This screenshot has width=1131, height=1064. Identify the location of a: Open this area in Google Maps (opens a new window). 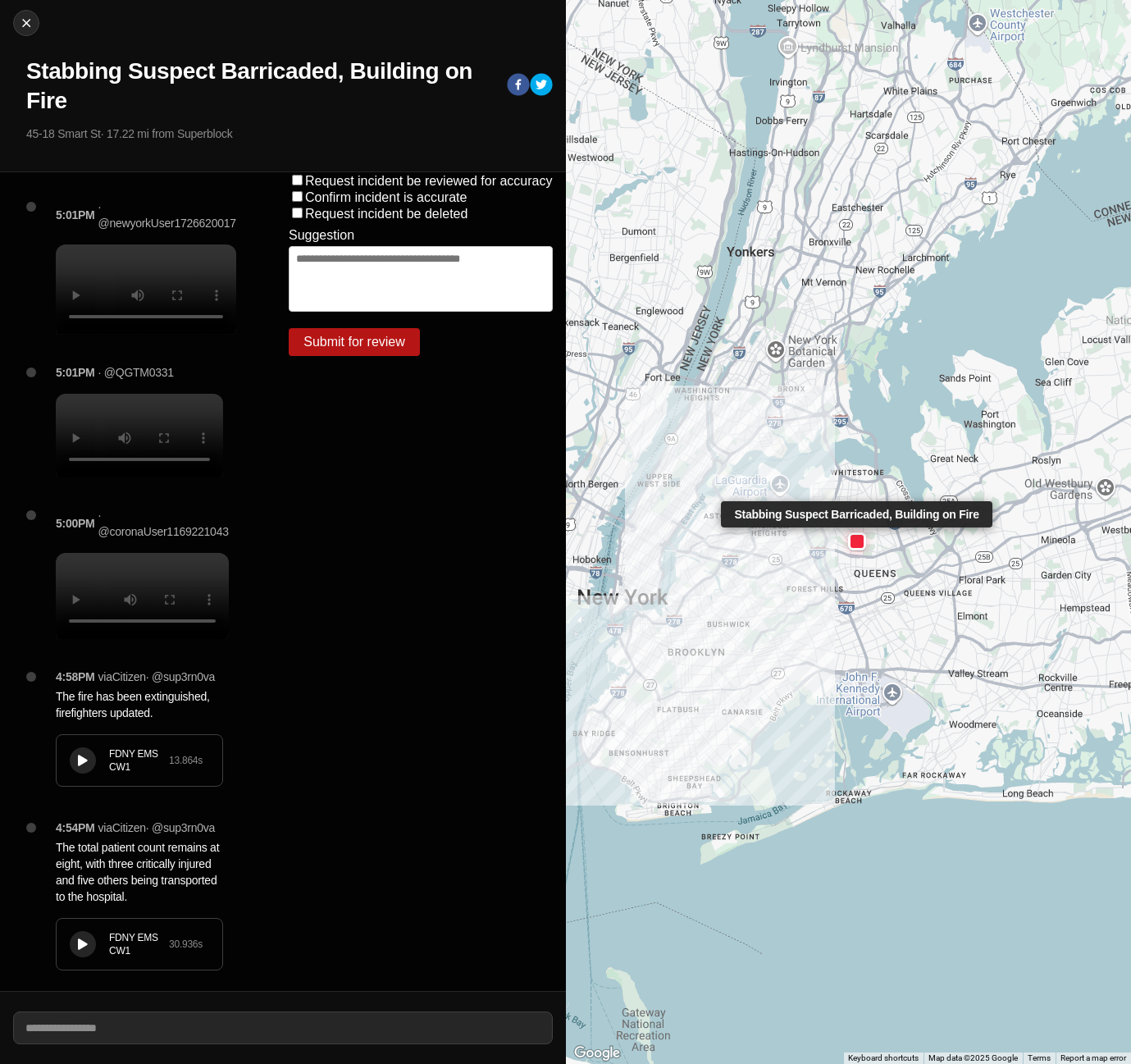
(598, 1053).